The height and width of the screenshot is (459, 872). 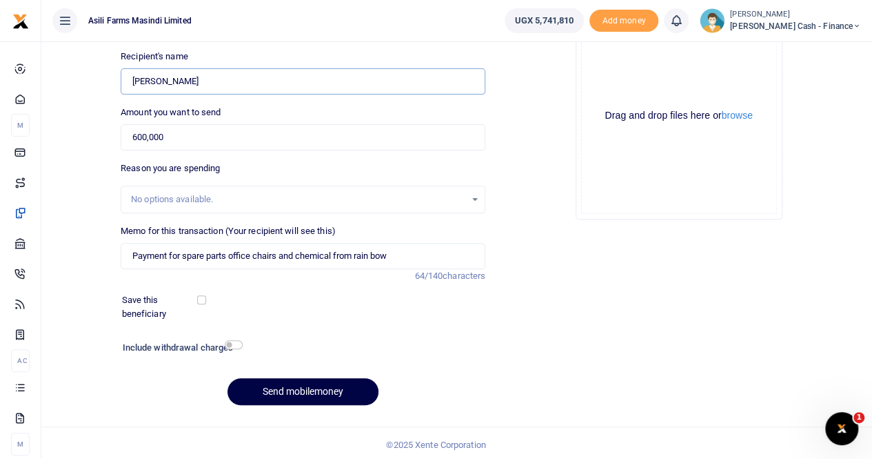 What do you see at coordinates (544, 21) in the screenshot?
I see `span: UGX 5,741,810` at bounding box center [544, 21].